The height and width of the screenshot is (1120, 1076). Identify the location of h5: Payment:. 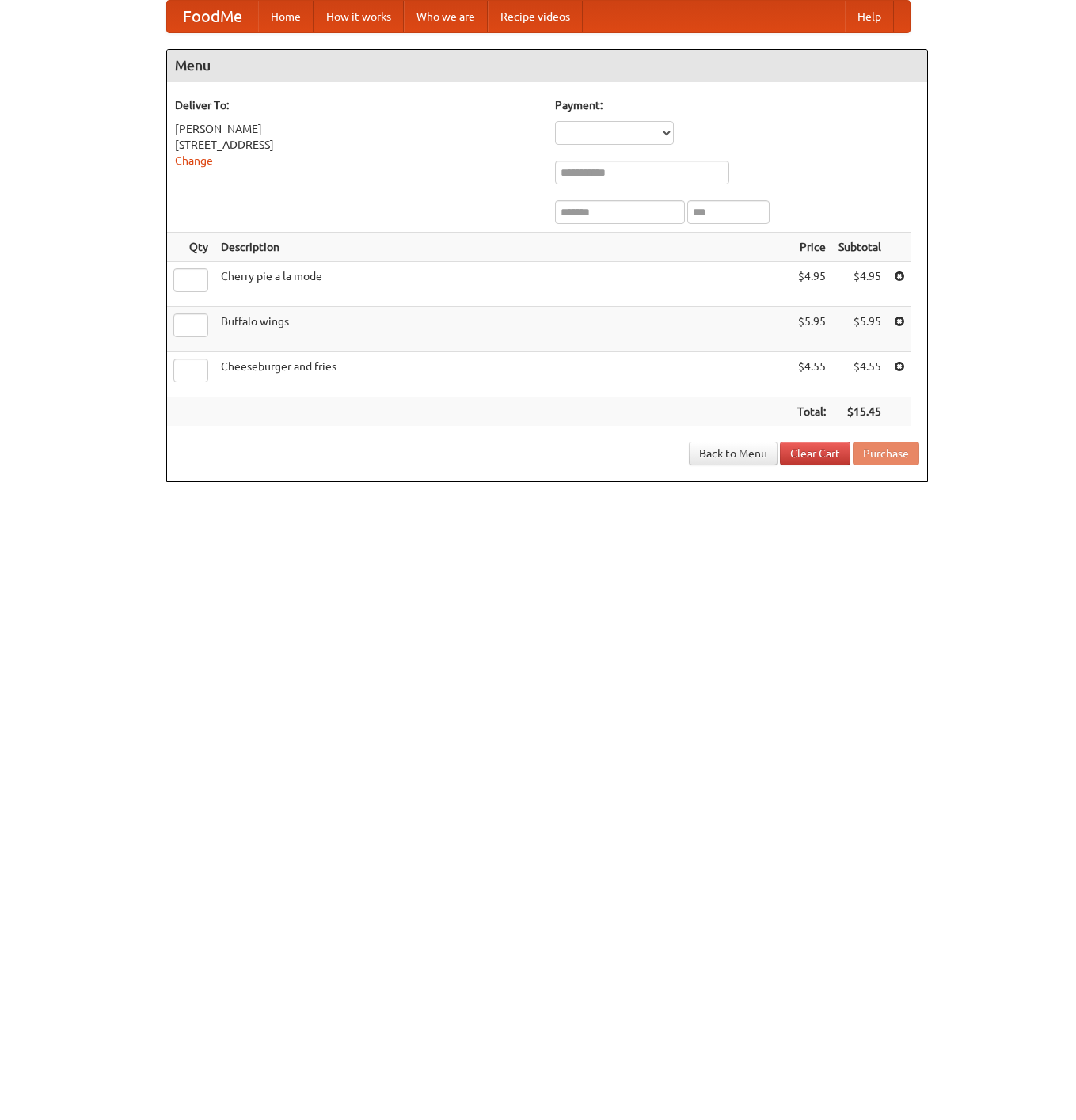
(737, 105).